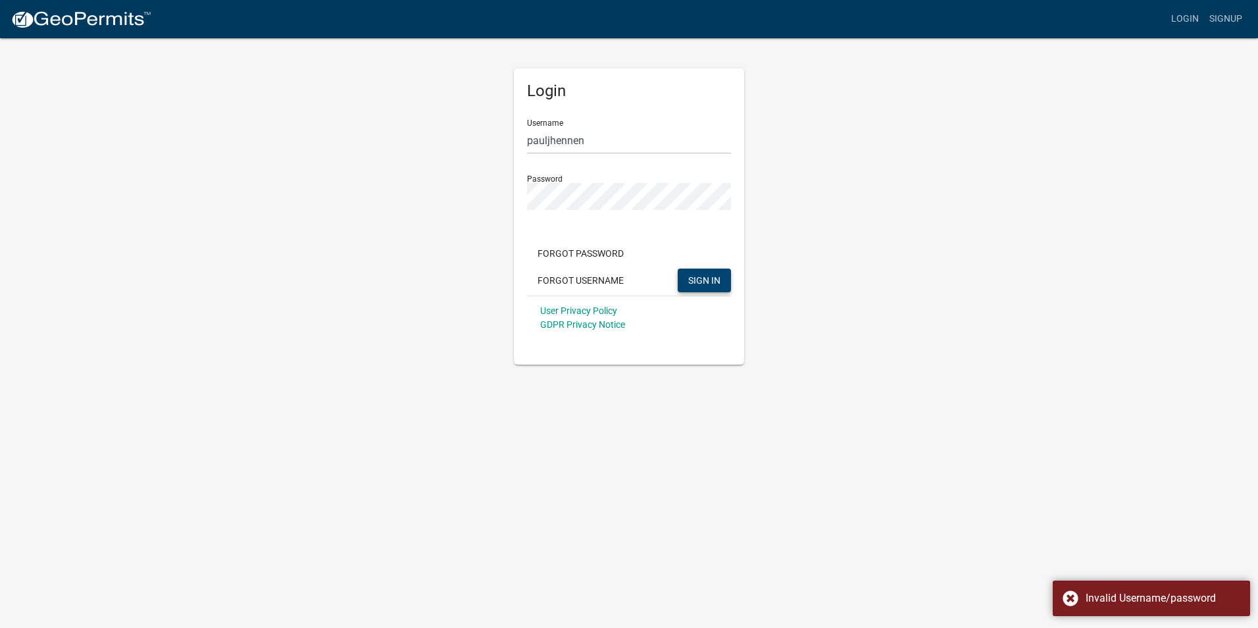  I want to click on button: SIGN IN, so click(704, 280).